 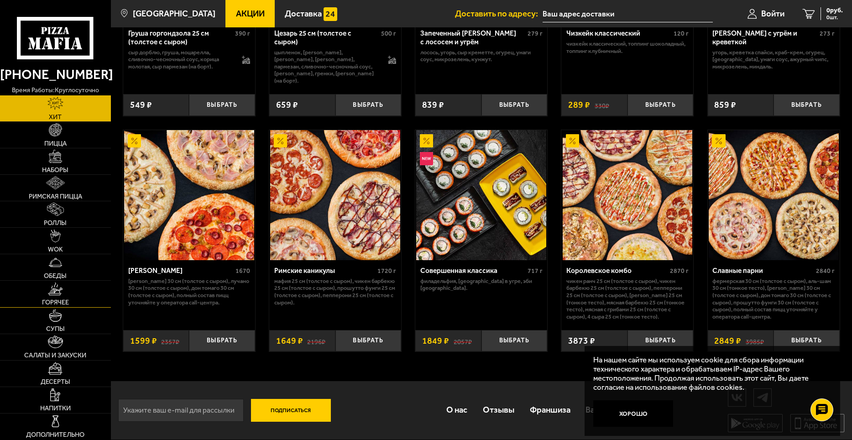 What do you see at coordinates (535, 33) in the screenshot?
I see `span: 279 г` at bounding box center [535, 33].